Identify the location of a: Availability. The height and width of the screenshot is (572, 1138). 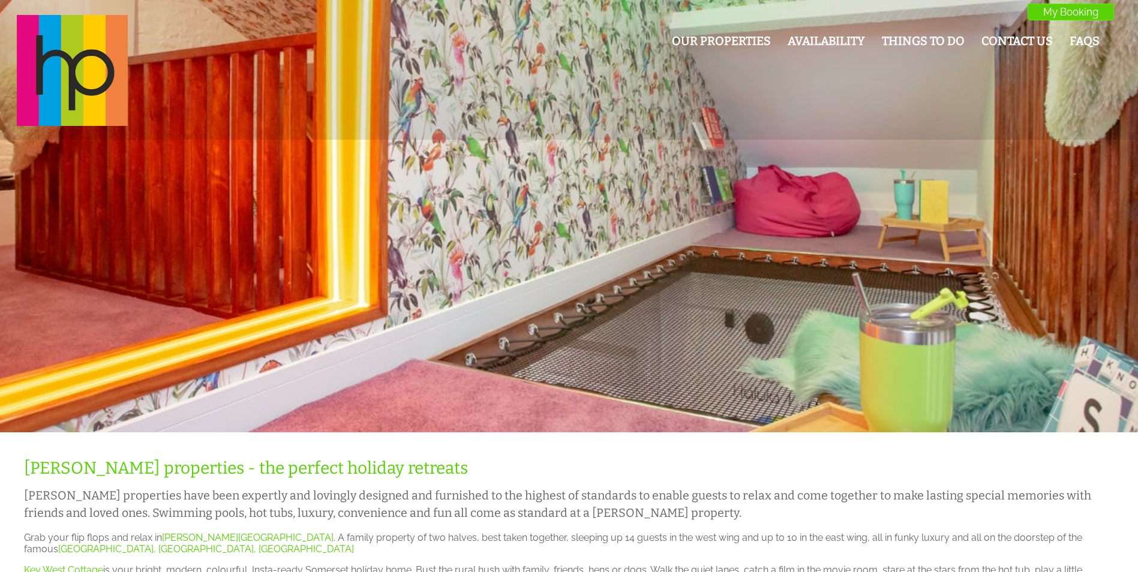
(826, 41).